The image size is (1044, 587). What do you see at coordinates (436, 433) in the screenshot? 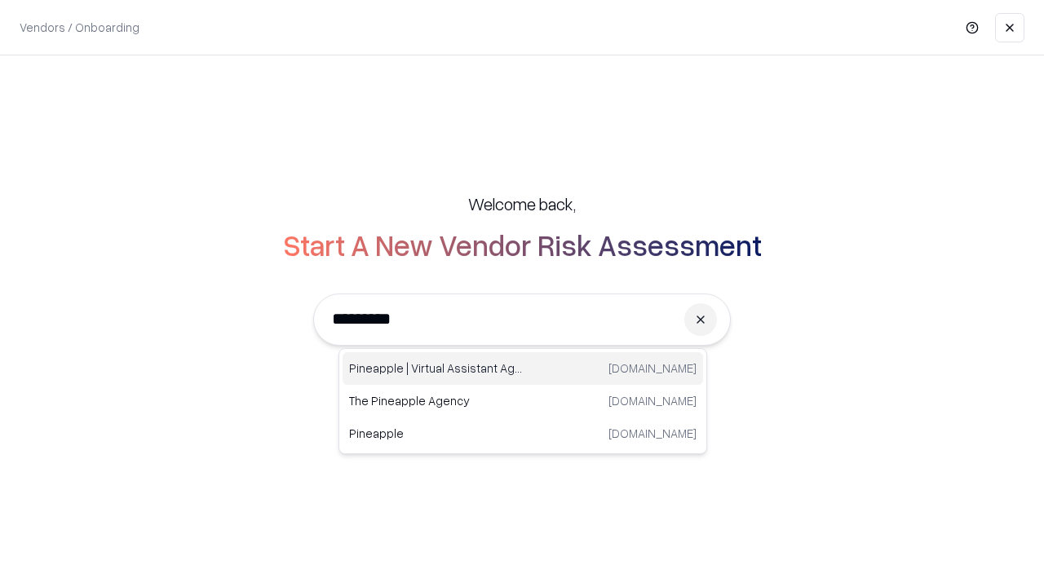
I see `p: Pineapple` at bounding box center [436, 433].